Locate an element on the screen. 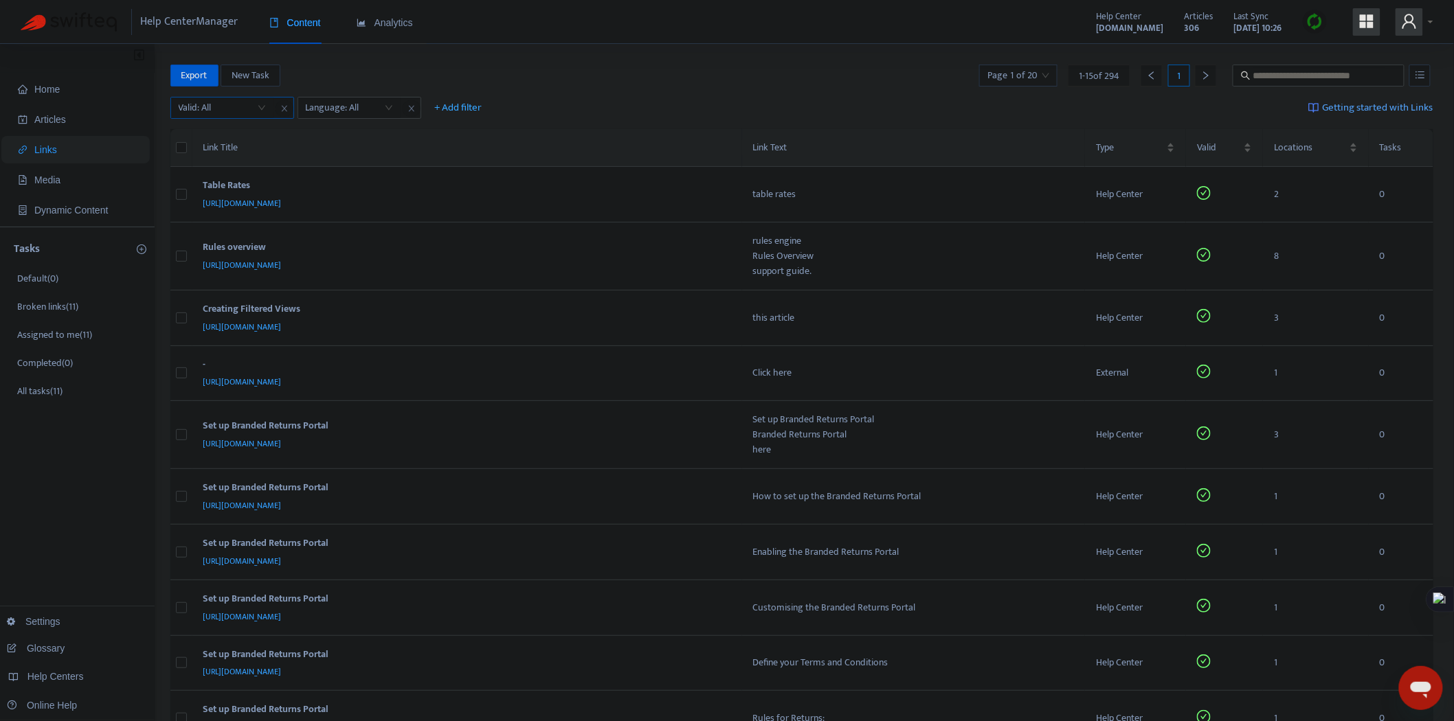 The width and height of the screenshot is (1454, 721). span: Articles is located at coordinates (50, 120).